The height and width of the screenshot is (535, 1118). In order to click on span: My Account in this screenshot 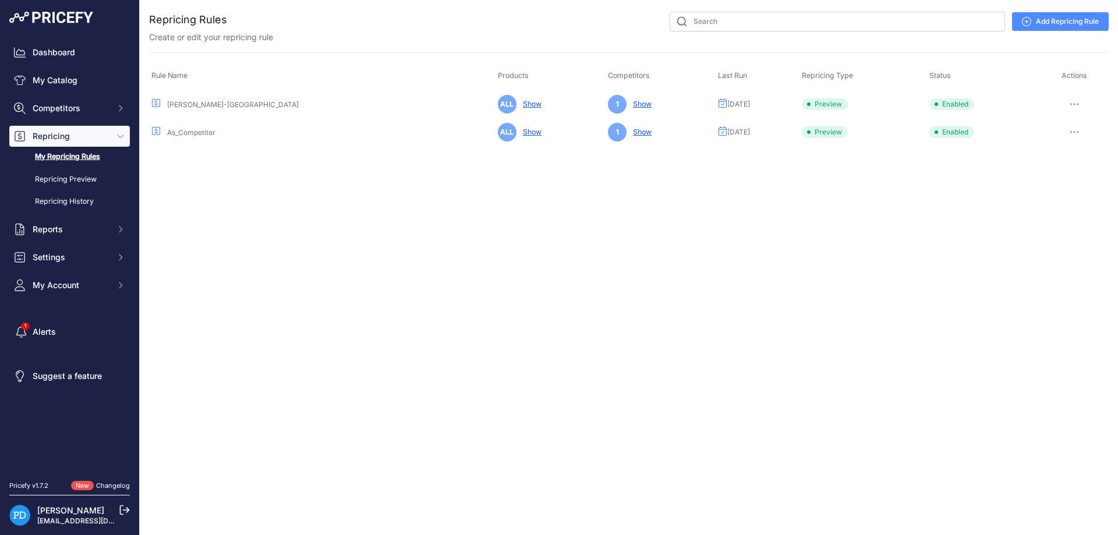, I will do `click(70, 285)`.